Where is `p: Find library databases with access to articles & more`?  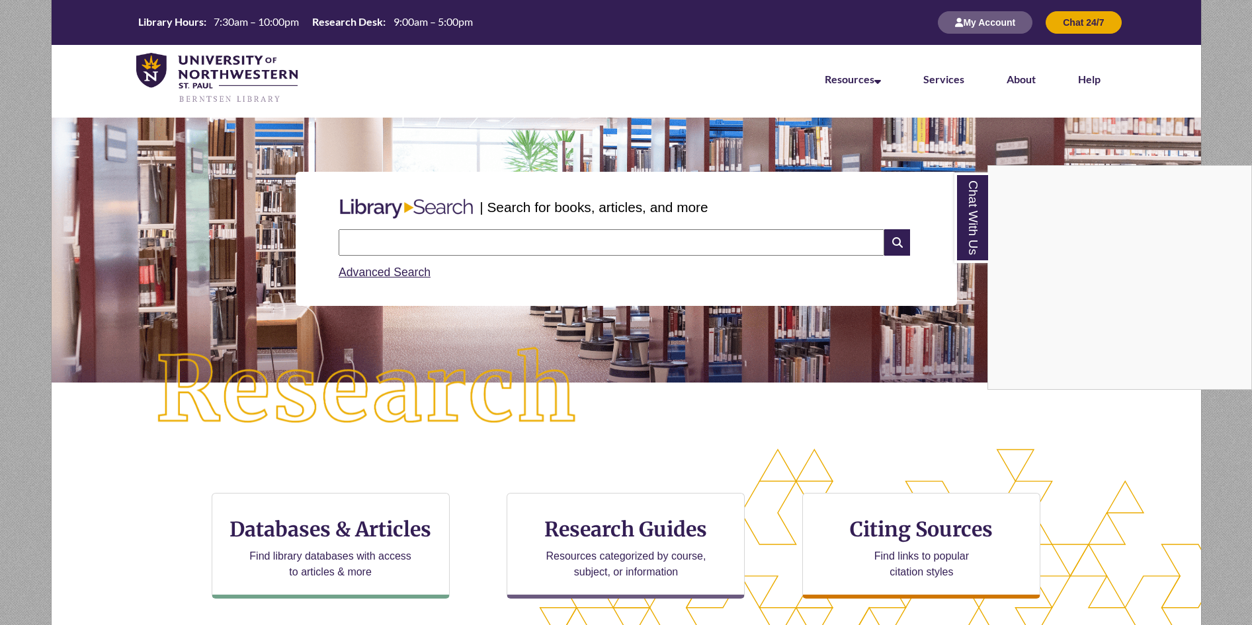
p: Find library databases with access to articles & more is located at coordinates (330, 565).